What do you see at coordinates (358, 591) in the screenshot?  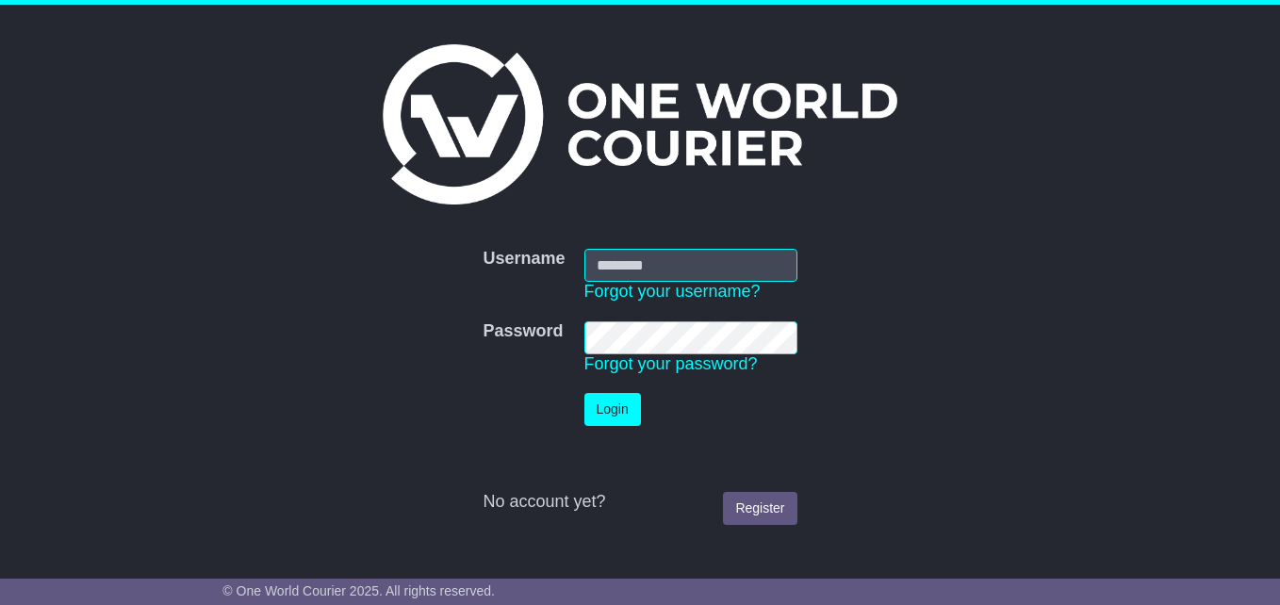 I see `span: © One World Courier 2025. All rights reserved.` at bounding box center [358, 591].